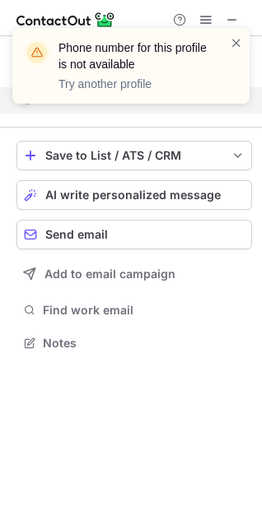 The width and height of the screenshot is (262, 525). What do you see at coordinates (134, 343) in the screenshot?
I see `button: Notes` at bounding box center [134, 343].